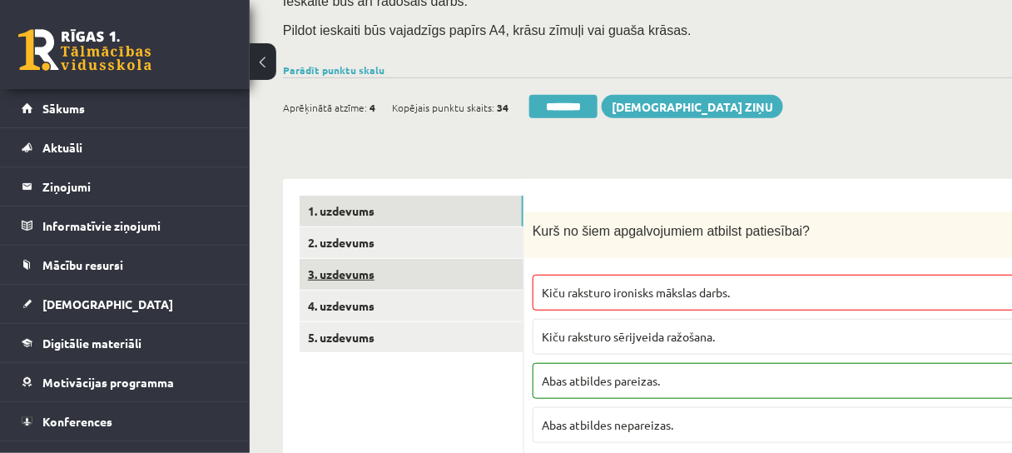  I want to click on body: Bagātinātā teksta redaktors, wiswyg-editor-47433920752880-1760120717-426, so click(316, 25).